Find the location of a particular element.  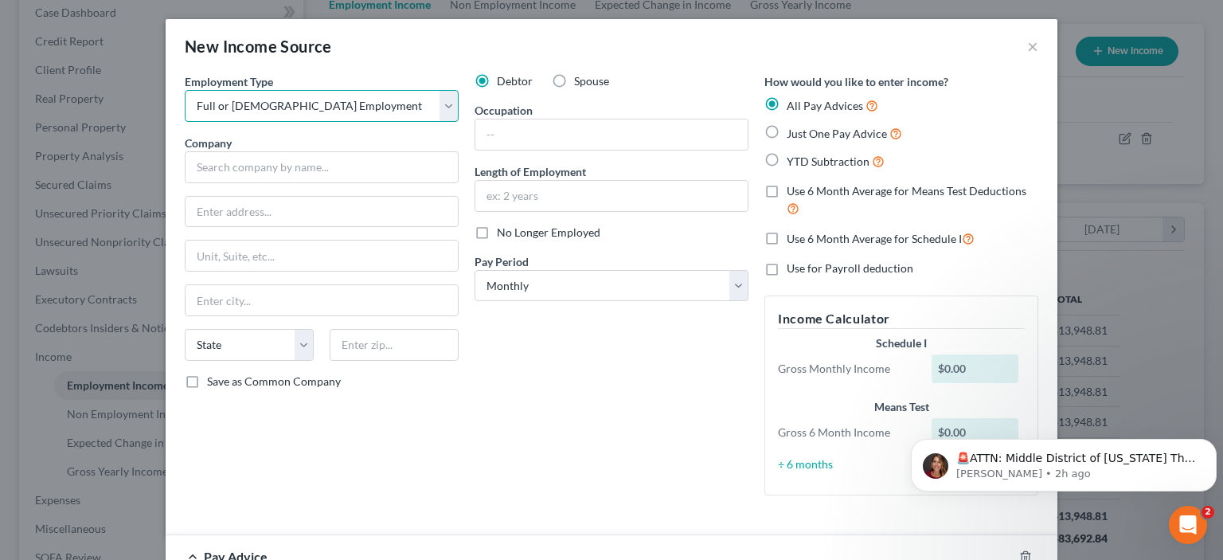

span: Company is located at coordinates (208, 143).